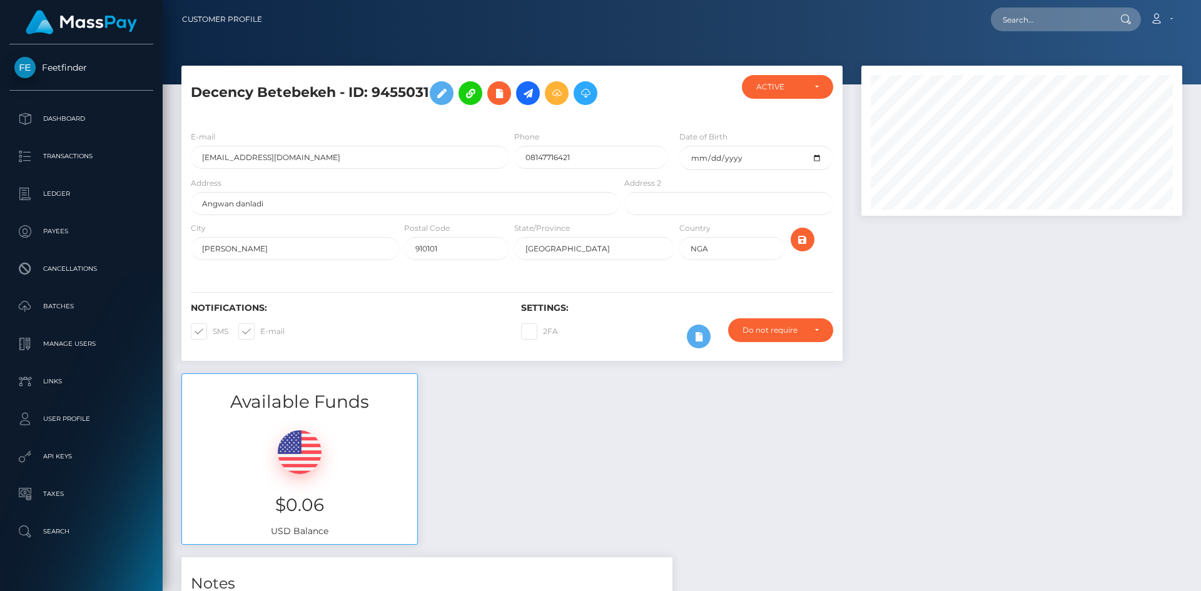 The height and width of the screenshot is (591, 1201). I want to click on input: Search..., so click(1049, 19).